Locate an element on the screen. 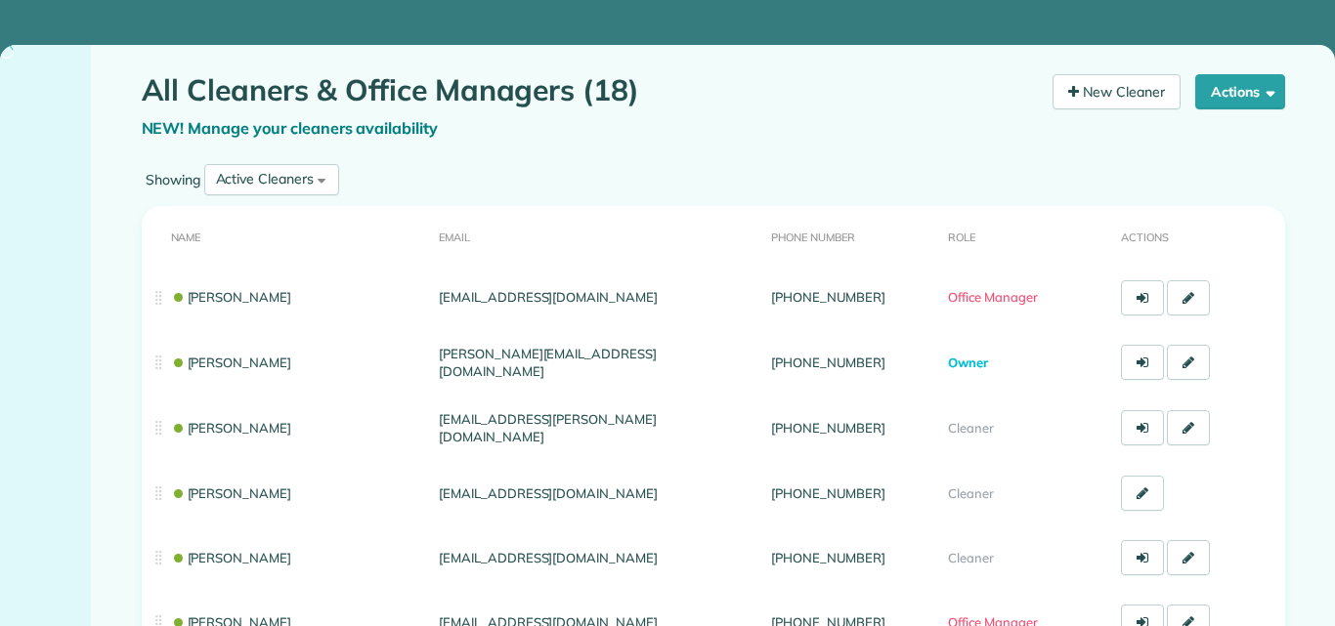  th: Email is located at coordinates (597, 235).